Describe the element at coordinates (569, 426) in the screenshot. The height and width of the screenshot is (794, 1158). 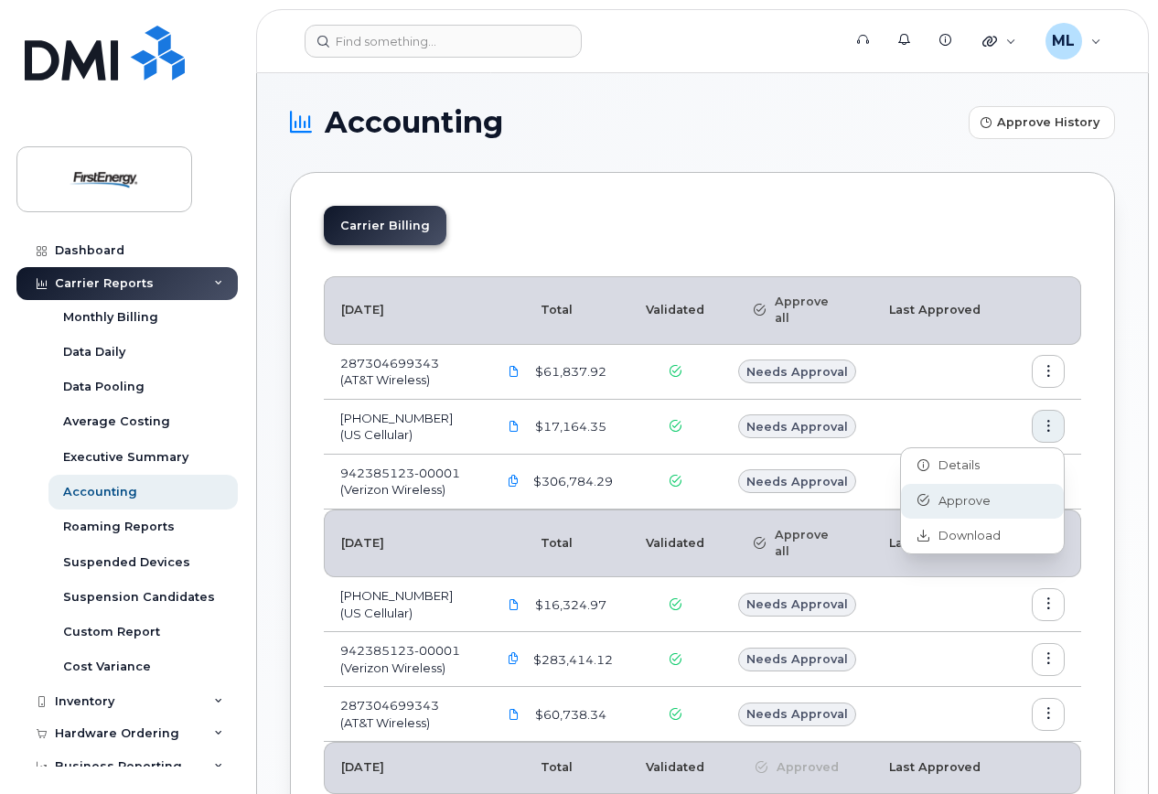
I see `span: $17,164.35` at that location.